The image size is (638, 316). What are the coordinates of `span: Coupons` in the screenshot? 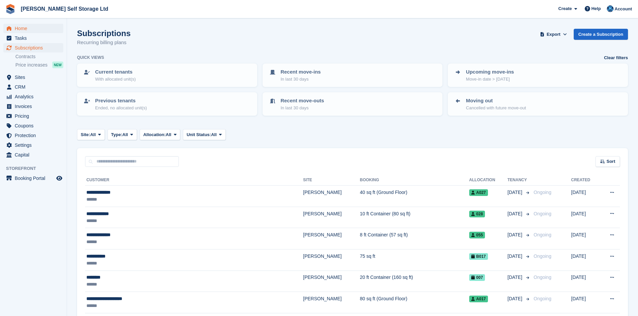 It's located at (35, 126).